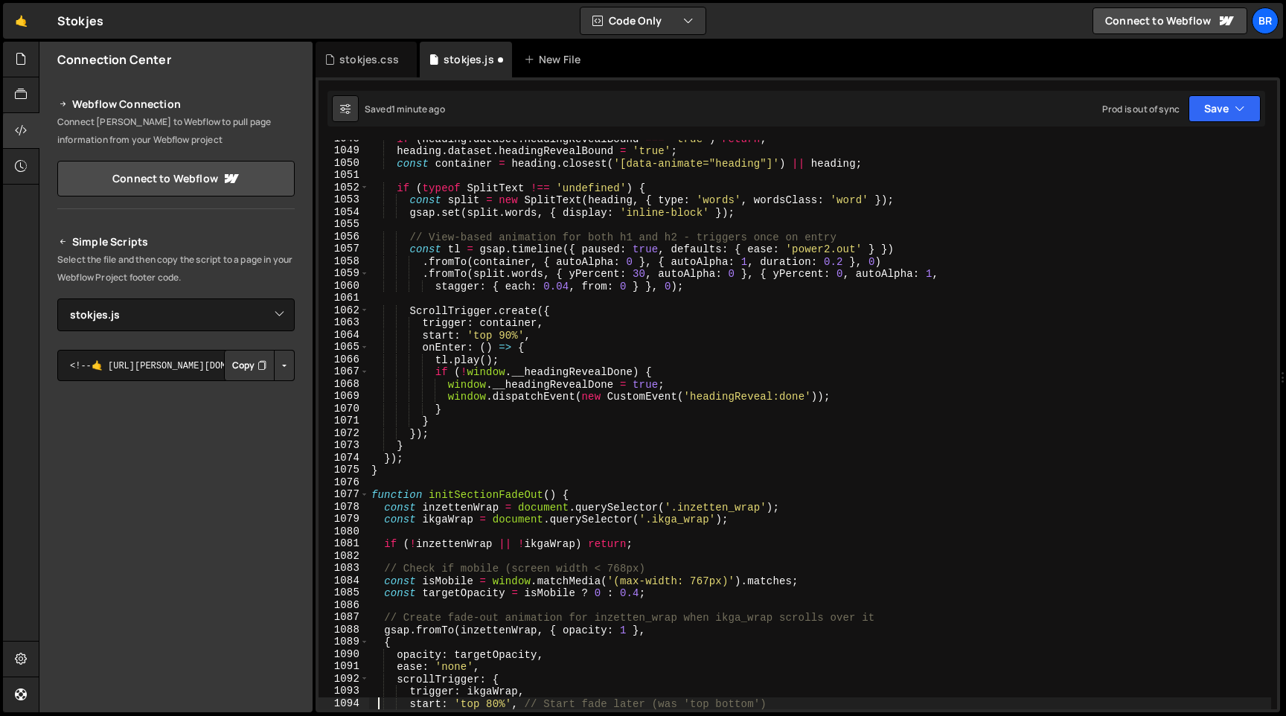  What do you see at coordinates (344, 322) in the screenshot?
I see `div: 1063` at bounding box center [344, 322].